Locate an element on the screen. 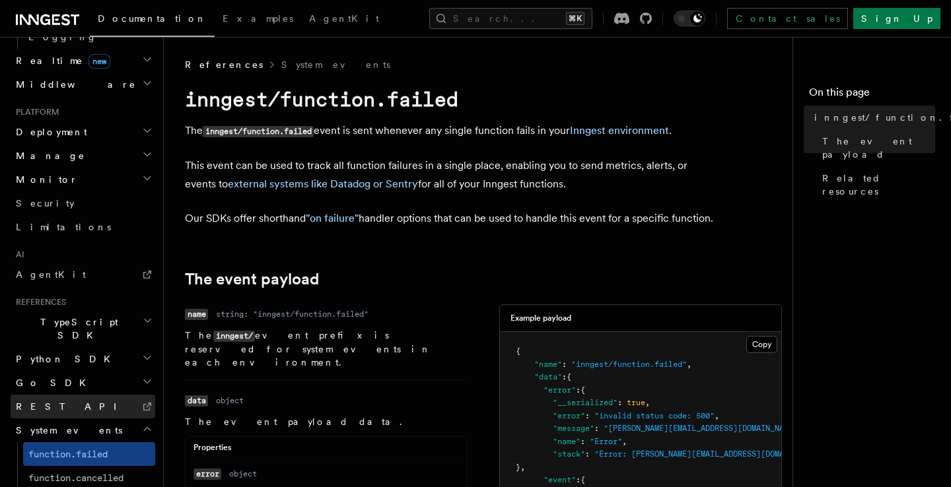 The height and width of the screenshot is (487, 951). span: System events is located at coordinates (66, 430).